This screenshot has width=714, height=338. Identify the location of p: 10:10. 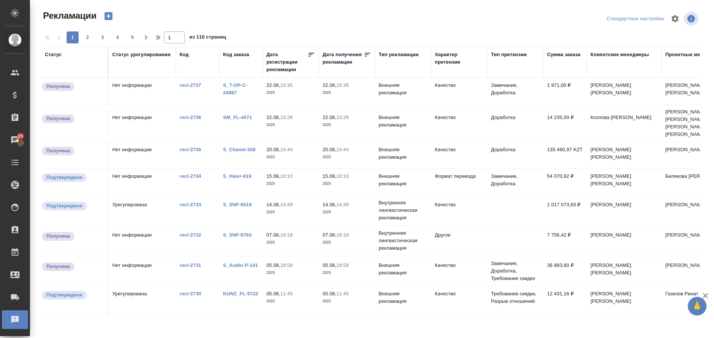
(342, 176).